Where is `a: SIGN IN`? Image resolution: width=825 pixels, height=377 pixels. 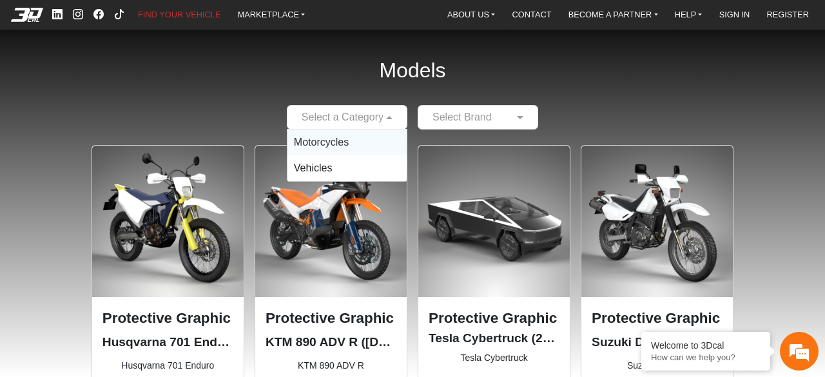
a: SIGN IN is located at coordinates (735, 14).